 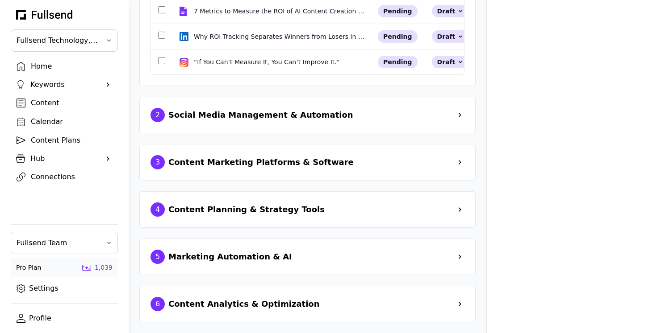 What do you see at coordinates (71, 141) in the screenshot?
I see `div: Content Plans` at bounding box center [71, 141].